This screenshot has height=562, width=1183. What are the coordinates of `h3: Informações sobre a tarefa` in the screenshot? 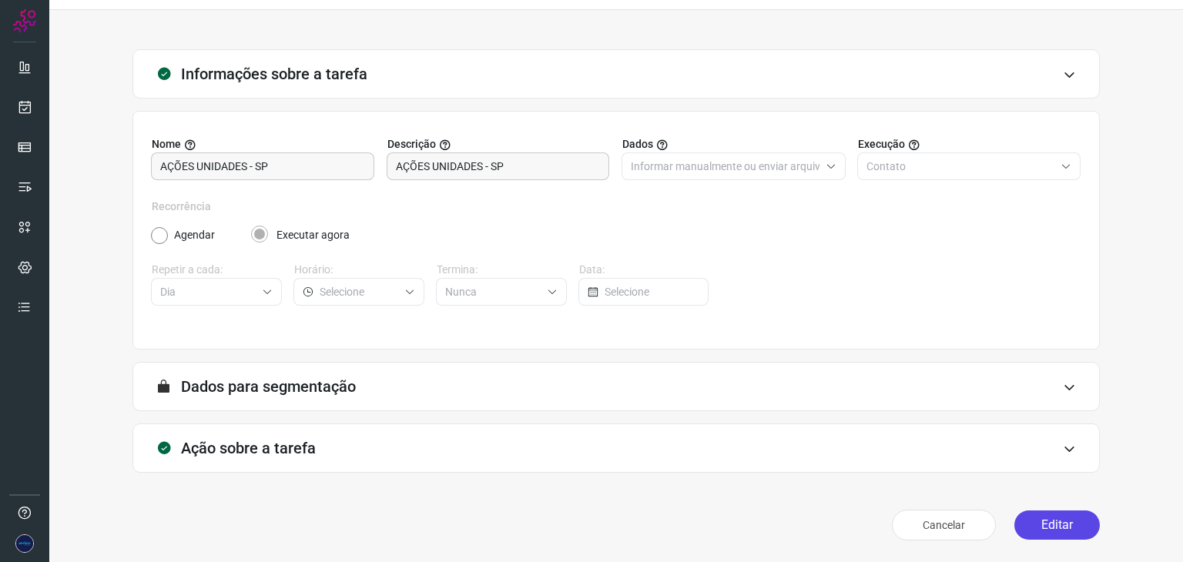 It's located at (274, 74).